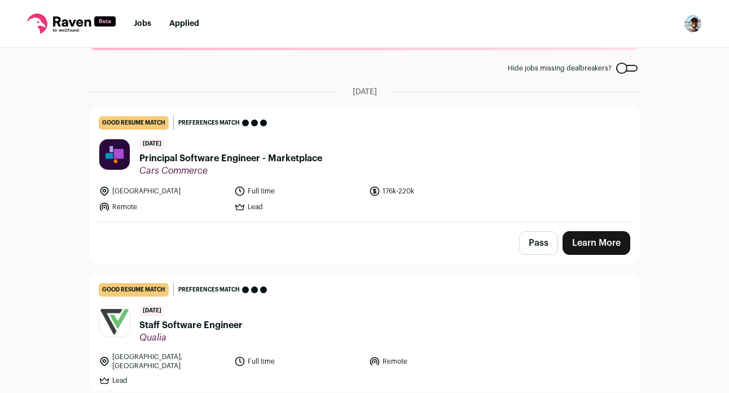 The height and width of the screenshot is (393, 729). I want to click on button: Open dropdown, so click(693, 24).